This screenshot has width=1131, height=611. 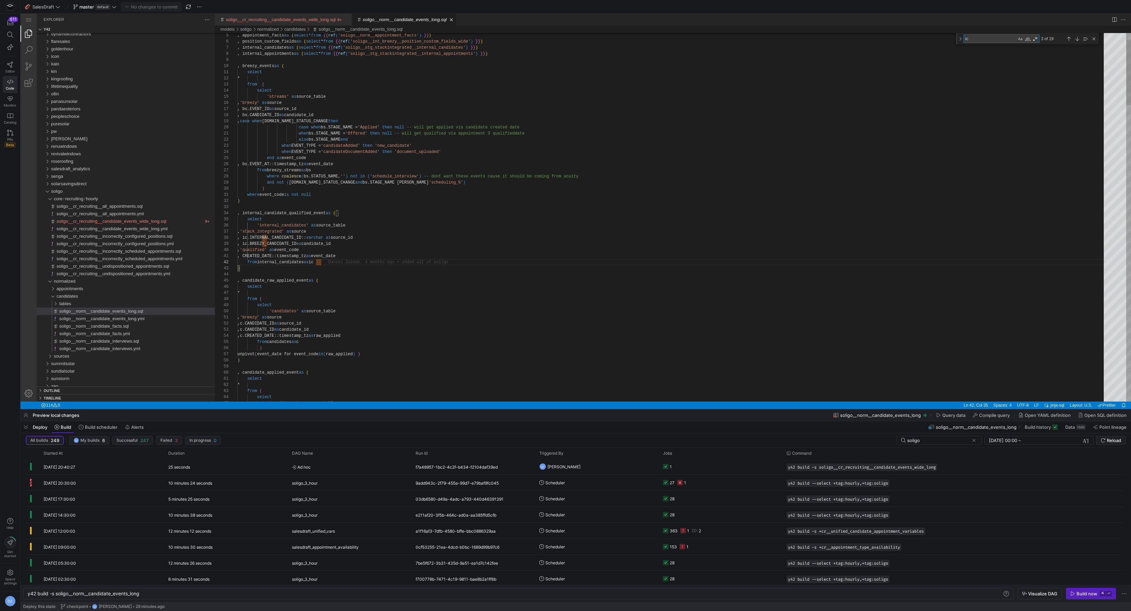 What do you see at coordinates (111, 245) in the screenshot?
I see `div: /models/soligo/core/recruiting/hourly/soligo__cr_recruiting__incorrectly_scheduled_appointments.yml` at bounding box center [111, 245].